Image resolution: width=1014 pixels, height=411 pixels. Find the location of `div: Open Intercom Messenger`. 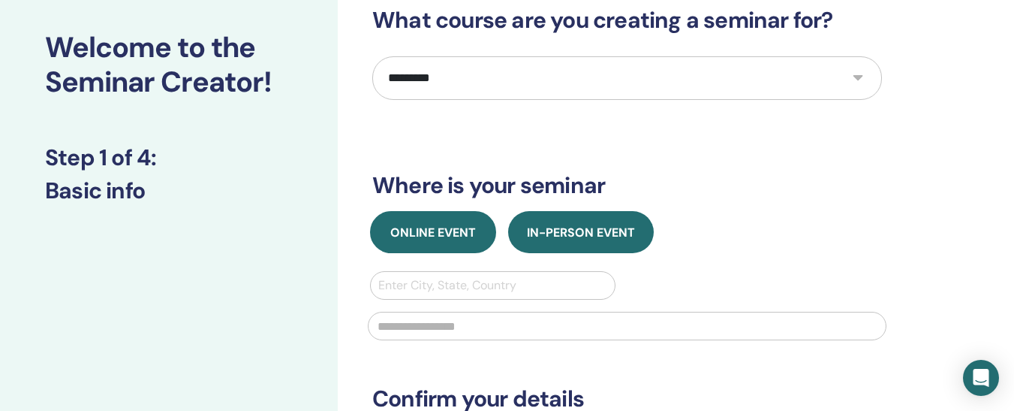

div: Open Intercom Messenger is located at coordinates (981, 378).